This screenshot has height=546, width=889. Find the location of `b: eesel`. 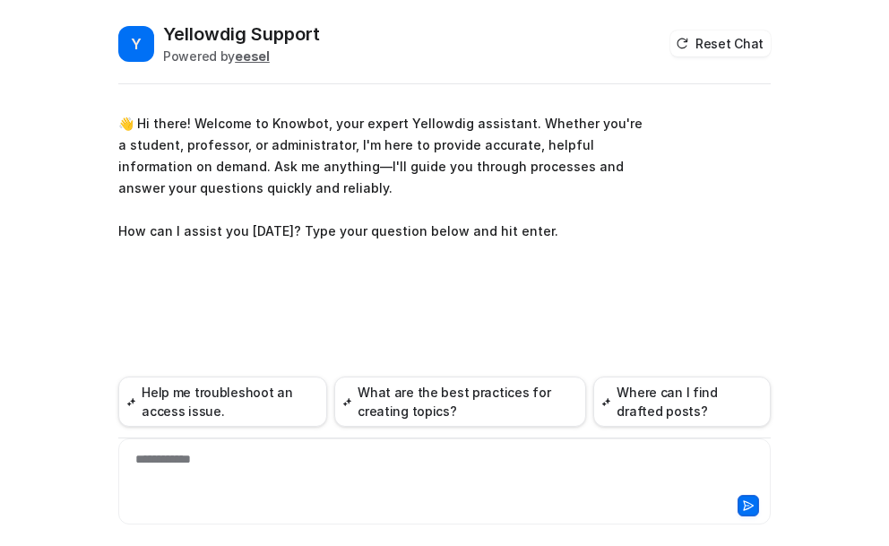

b: eesel is located at coordinates (252, 56).